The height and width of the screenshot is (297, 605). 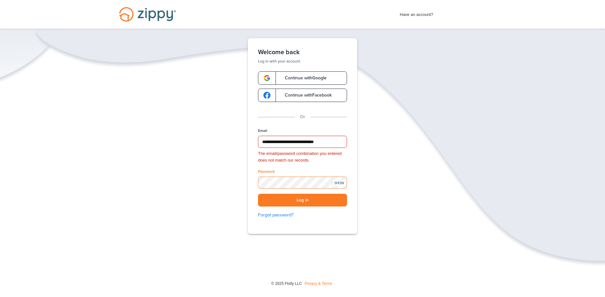 I want to click on a: Forgot password?, so click(x=302, y=215).